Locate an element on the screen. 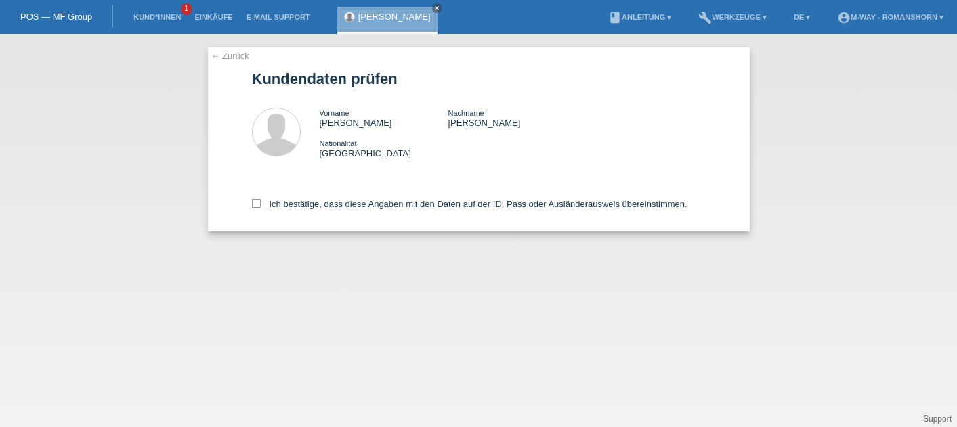 The image size is (957, 427). a: buildWerkzeuge ▾ is located at coordinates (732, 17).